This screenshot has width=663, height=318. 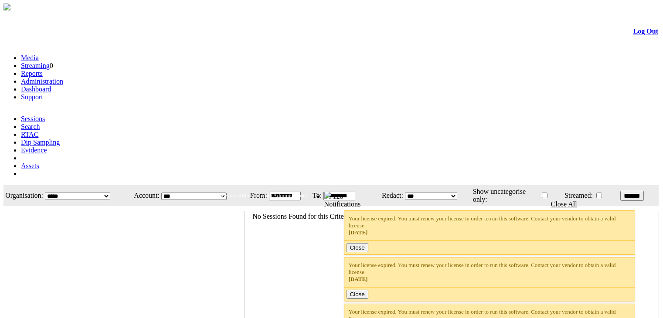 I want to click on img: arrow-3.png, so click(x=7, y=7).